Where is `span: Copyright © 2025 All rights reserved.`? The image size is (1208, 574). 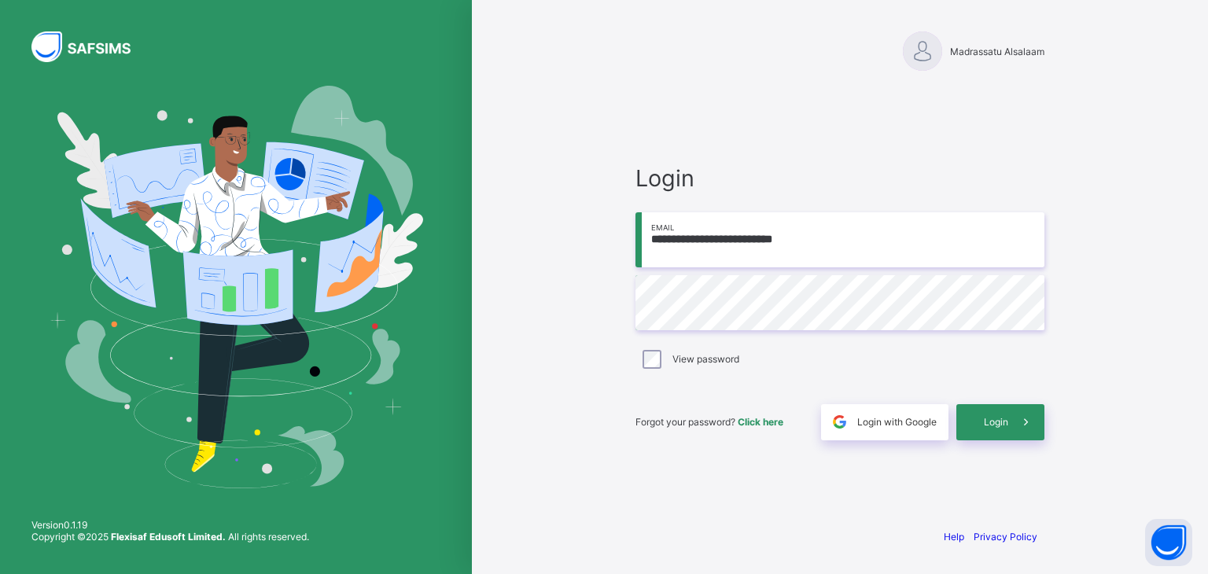
span: Copyright © 2025 All rights reserved. is located at coordinates (170, 536).